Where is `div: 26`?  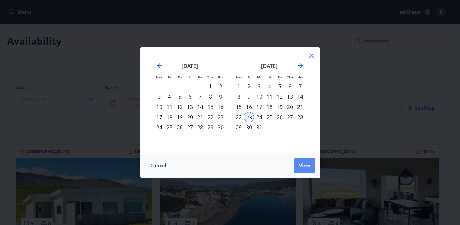
div: 26 is located at coordinates (180, 127).